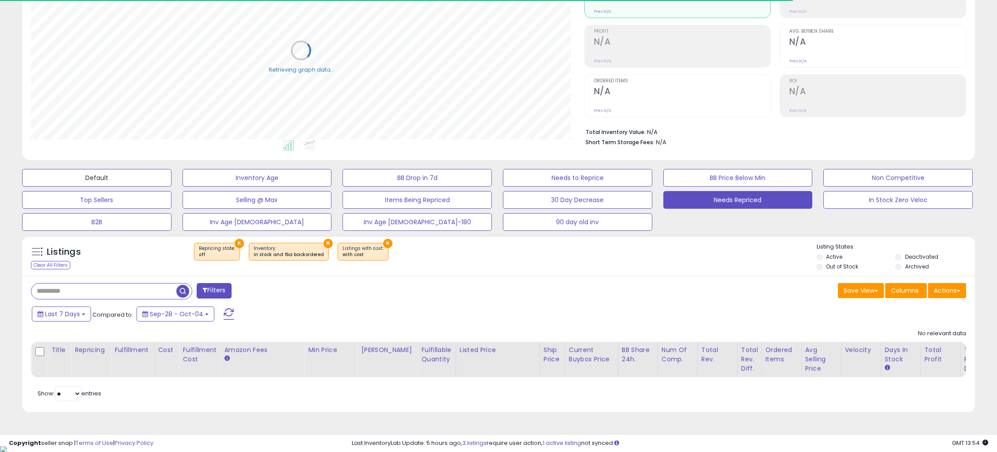 This screenshot has height=452, width=997. What do you see at coordinates (678, 355) in the screenshot?
I see `div: Num of Comp.` at bounding box center [678, 355].